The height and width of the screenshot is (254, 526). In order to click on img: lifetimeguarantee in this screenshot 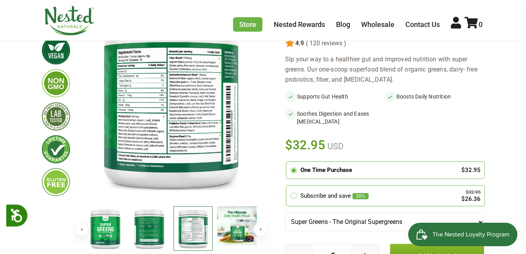, I will do `click(56, 150)`.